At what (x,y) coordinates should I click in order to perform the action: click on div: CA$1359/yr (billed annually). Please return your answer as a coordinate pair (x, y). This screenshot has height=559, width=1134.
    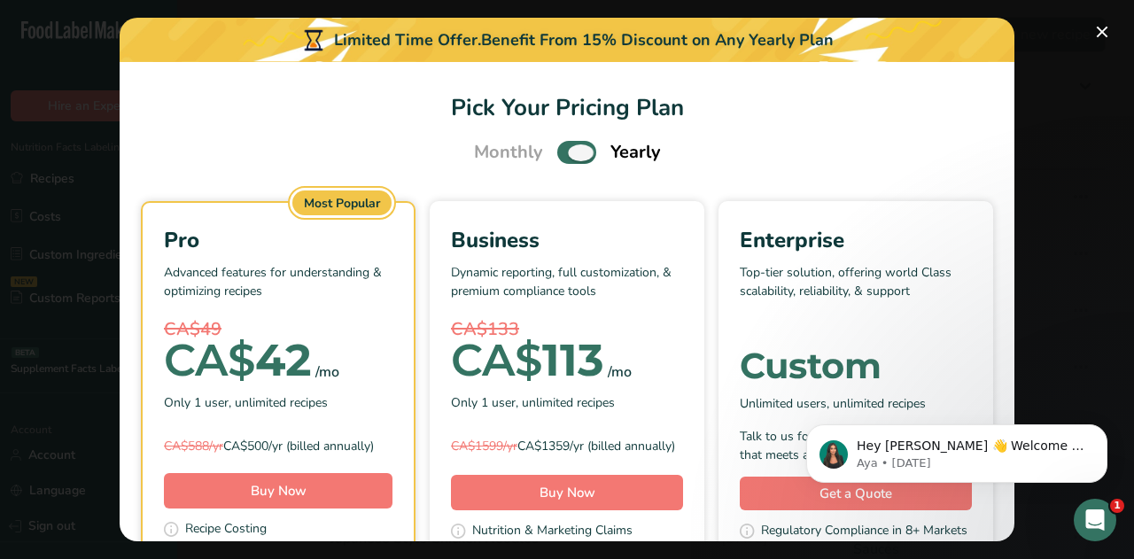
    Looking at the image, I should click on (567, 446).